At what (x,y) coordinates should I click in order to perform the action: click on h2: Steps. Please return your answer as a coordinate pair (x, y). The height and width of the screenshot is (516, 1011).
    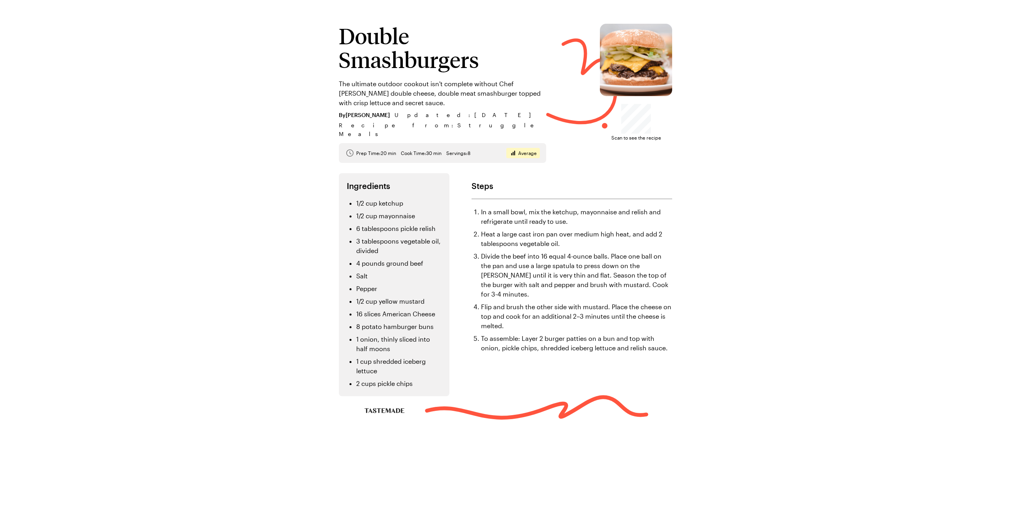
    Looking at the image, I should click on (572, 186).